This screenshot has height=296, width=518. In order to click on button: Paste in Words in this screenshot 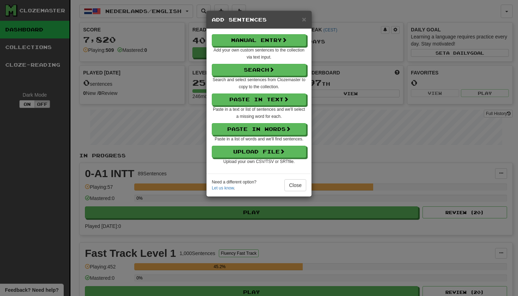, I will do `click(259, 129)`.